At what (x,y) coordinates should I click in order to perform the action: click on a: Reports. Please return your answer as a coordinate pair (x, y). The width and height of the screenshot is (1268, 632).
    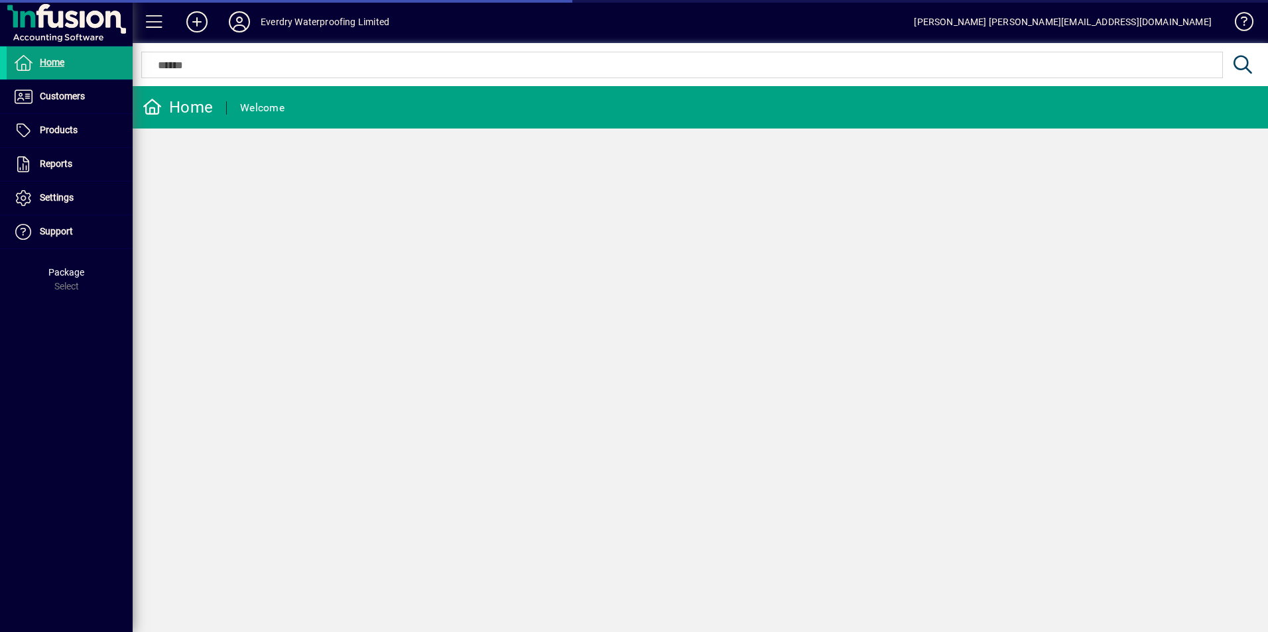
    Looking at the image, I should click on (70, 164).